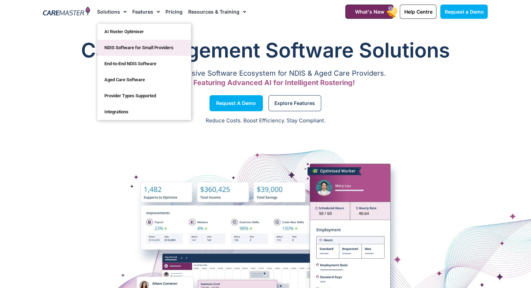 The image size is (531, 288). I want to click on img: CareMaster Logo, so click(66, 12).